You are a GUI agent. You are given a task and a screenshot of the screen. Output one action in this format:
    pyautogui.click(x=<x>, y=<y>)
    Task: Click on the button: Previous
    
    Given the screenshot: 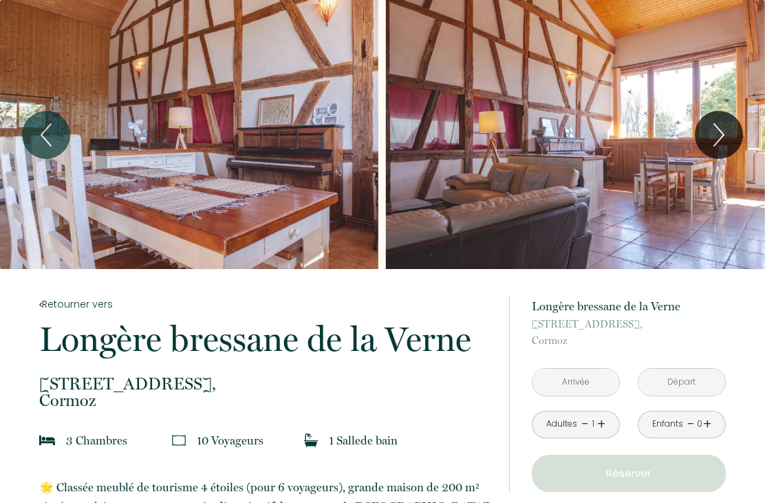 What is the action you would take?
    pyautogui.click(x=46, y=135)
    